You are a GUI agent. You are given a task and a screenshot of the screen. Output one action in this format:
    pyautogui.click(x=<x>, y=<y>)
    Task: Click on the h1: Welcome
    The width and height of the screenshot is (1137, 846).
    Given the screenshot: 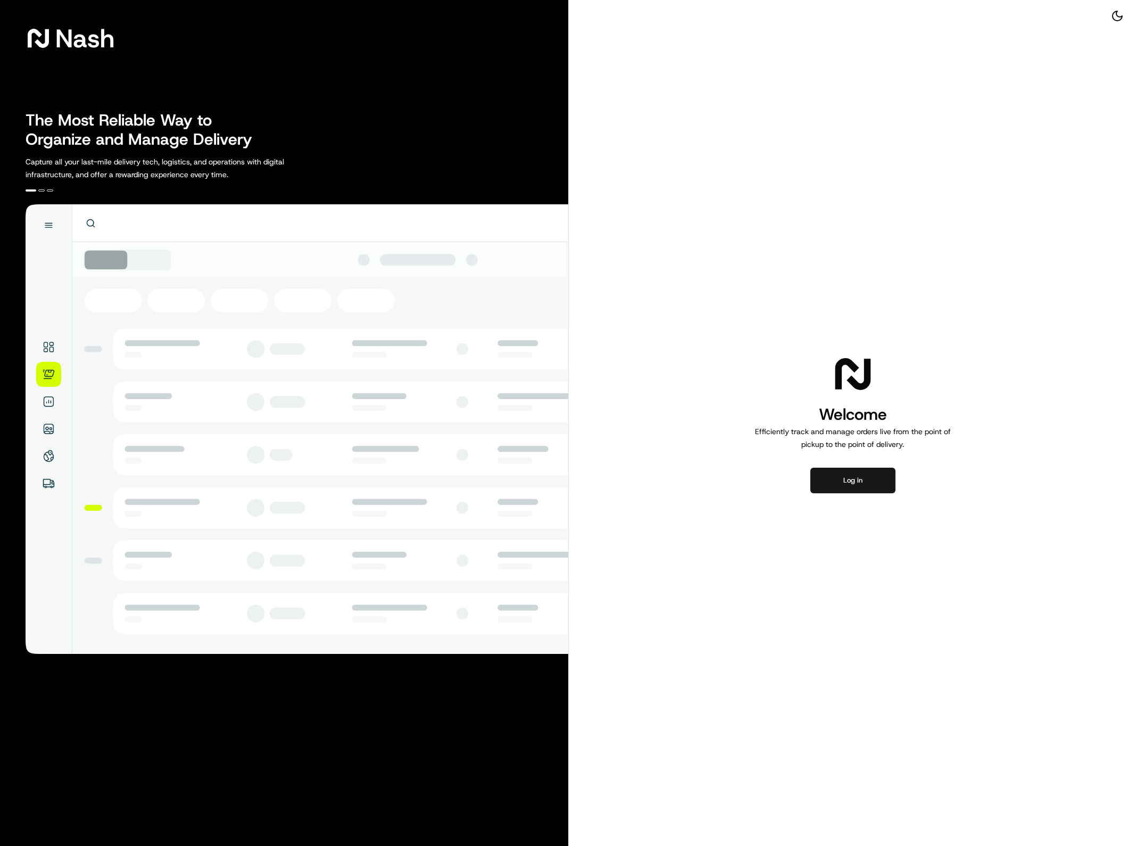 What is the action you would take?
    pyautogui.click(x=853, y=414)
    